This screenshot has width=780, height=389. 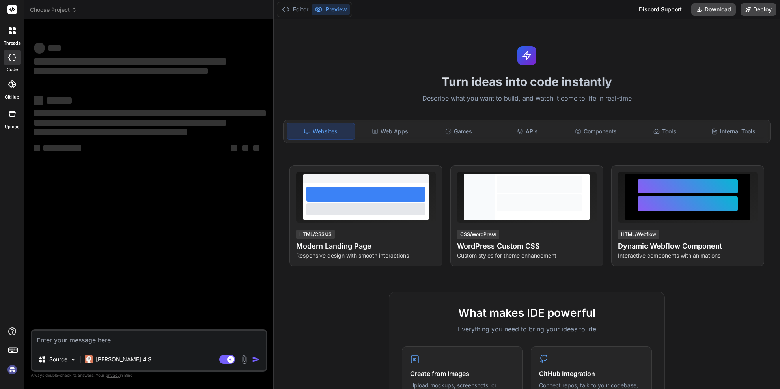 What do you see at coordinates (527, 99) in the screenshot?
I see `p: Describe what you want to build, and watch it come to life in real-time` at bounding box center [527, 99].